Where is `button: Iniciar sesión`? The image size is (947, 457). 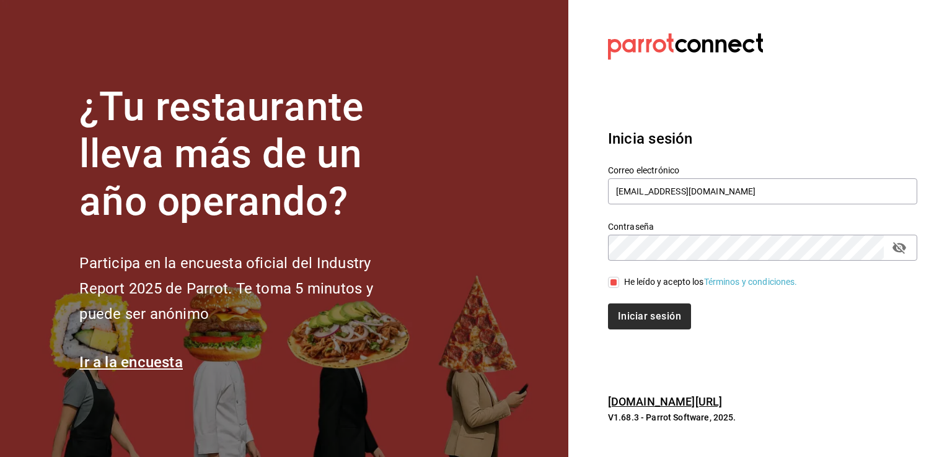
button: Iniciar sesión is located at coordinates (650, 317).